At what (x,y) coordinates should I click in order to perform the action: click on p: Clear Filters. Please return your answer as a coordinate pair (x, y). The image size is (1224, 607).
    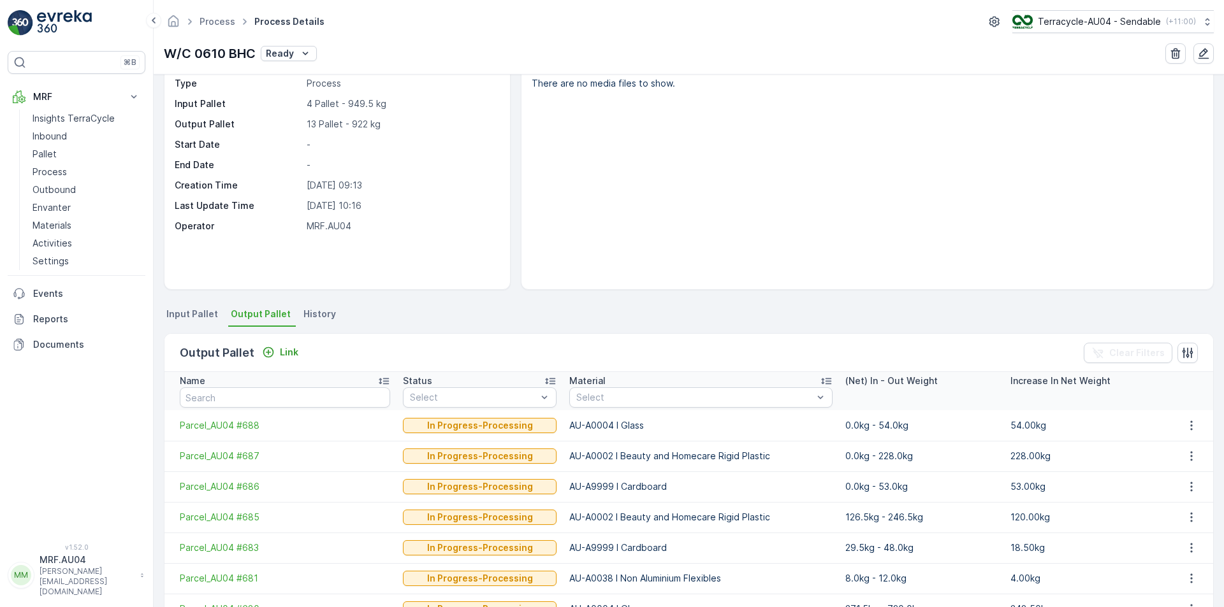
    Looking at the image, I should click on (1136, 353).